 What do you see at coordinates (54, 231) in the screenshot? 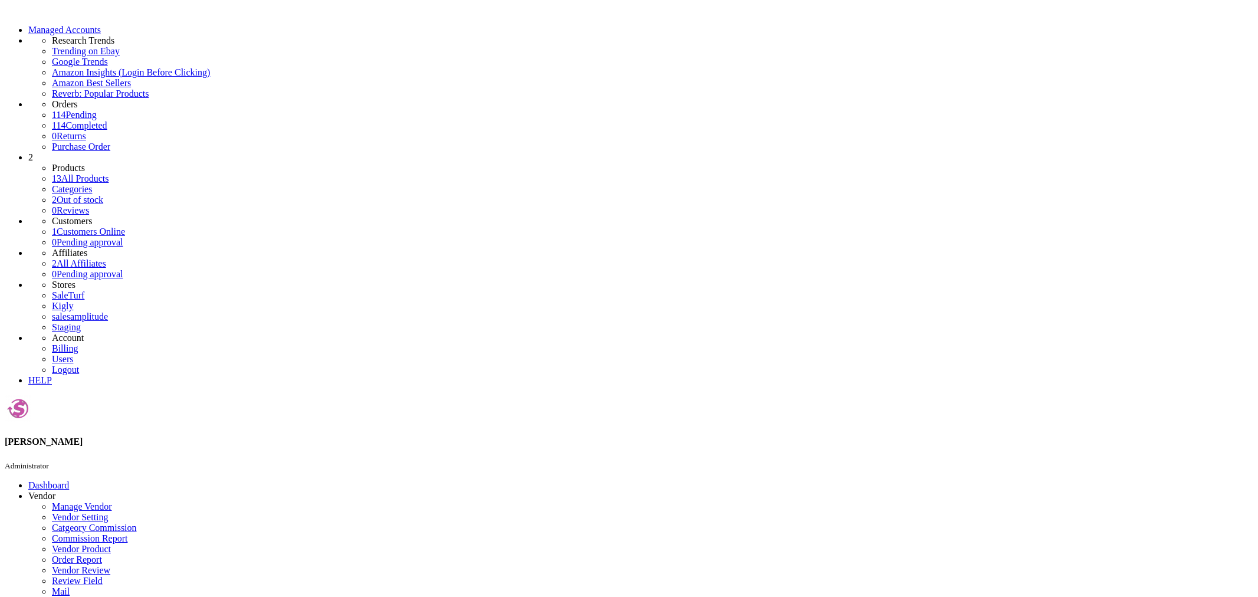
I see `span: 1` at bounding box center [54, 231].